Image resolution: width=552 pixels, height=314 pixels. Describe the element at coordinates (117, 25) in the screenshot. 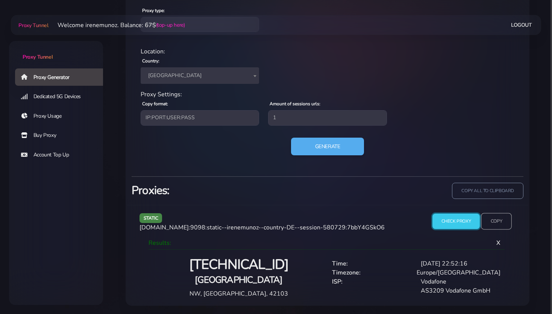

I see `li: Welcome irenemunoz. Balance: 67$` at that location.